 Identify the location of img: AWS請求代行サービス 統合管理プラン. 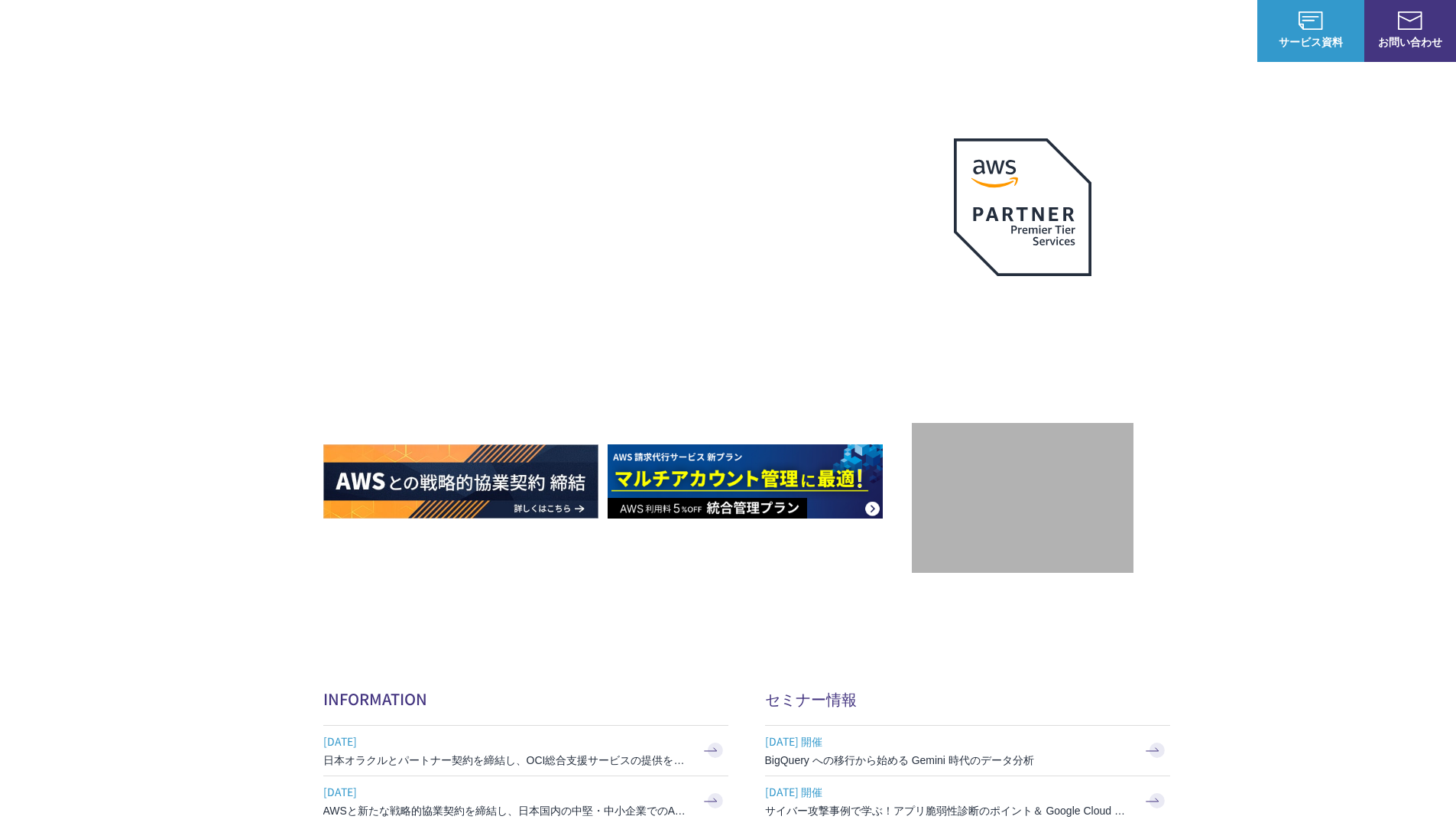
(745, 481).